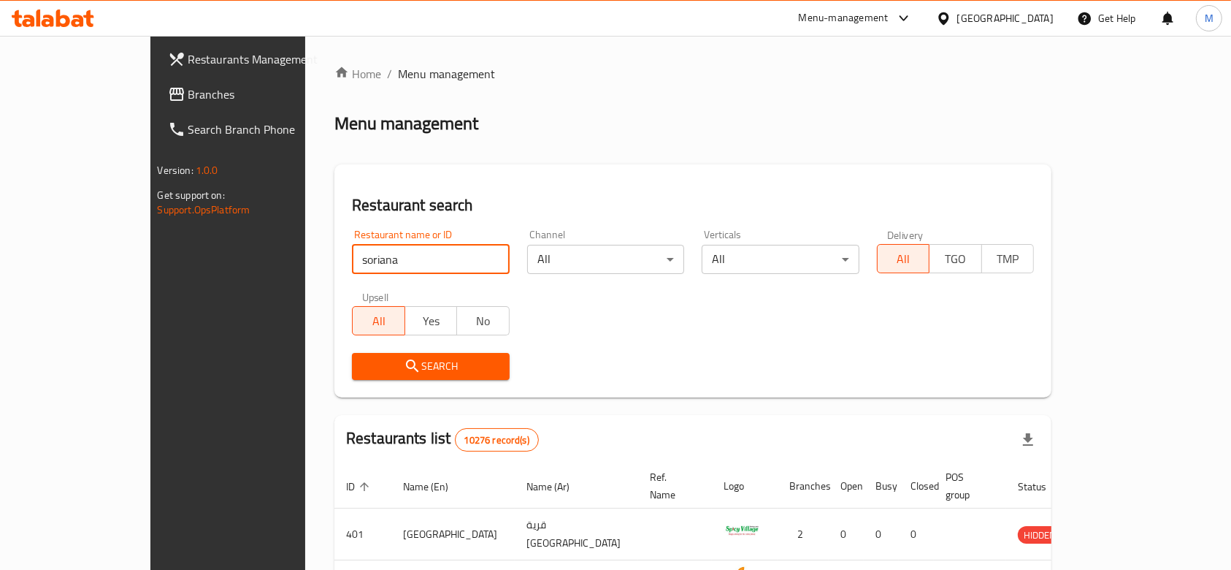 The image size is (1231, 570). What do you see at coordinates (204, 210) in the screenshot?
I see `a: Support.OpsPlatform` at bounding box center [204, 210].